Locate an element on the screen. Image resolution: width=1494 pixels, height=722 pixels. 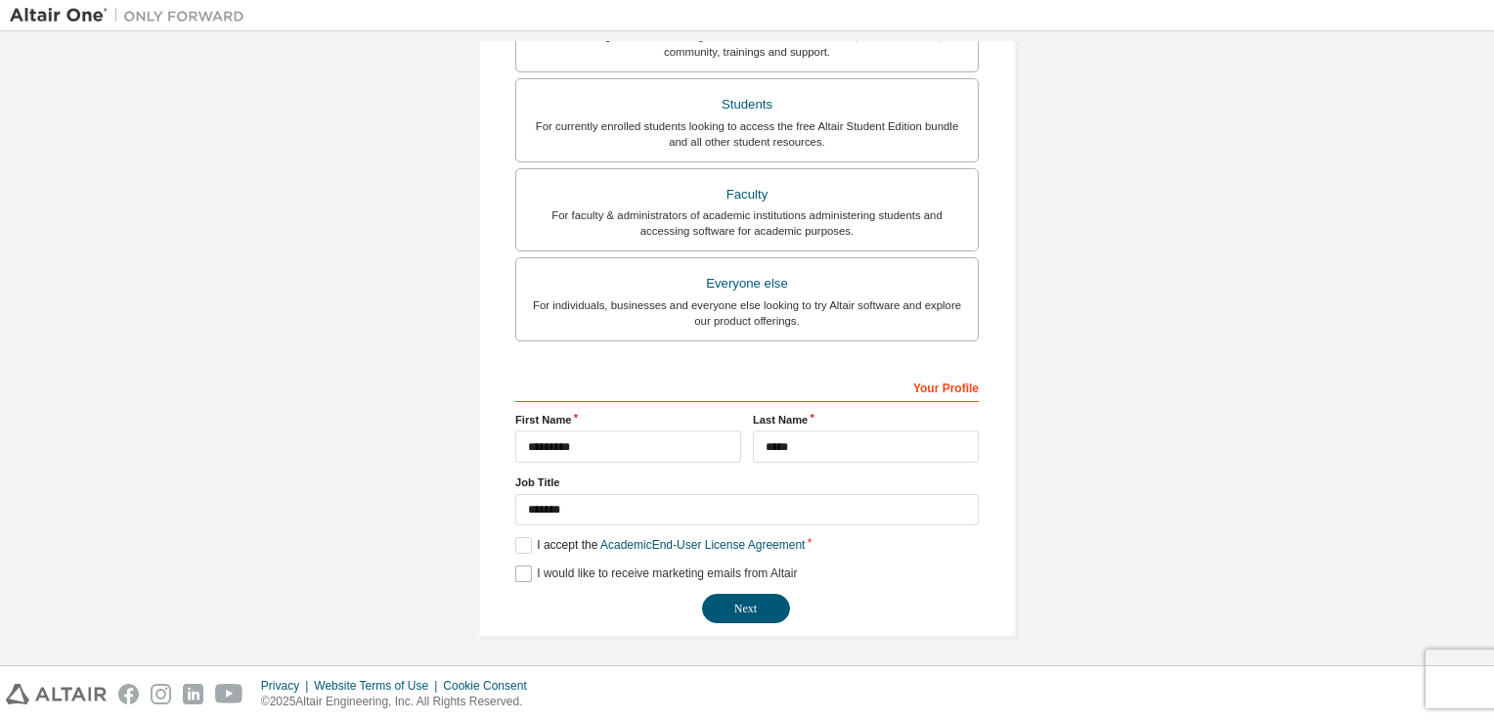
div: Everyone else is located at coordinates (747, 284).